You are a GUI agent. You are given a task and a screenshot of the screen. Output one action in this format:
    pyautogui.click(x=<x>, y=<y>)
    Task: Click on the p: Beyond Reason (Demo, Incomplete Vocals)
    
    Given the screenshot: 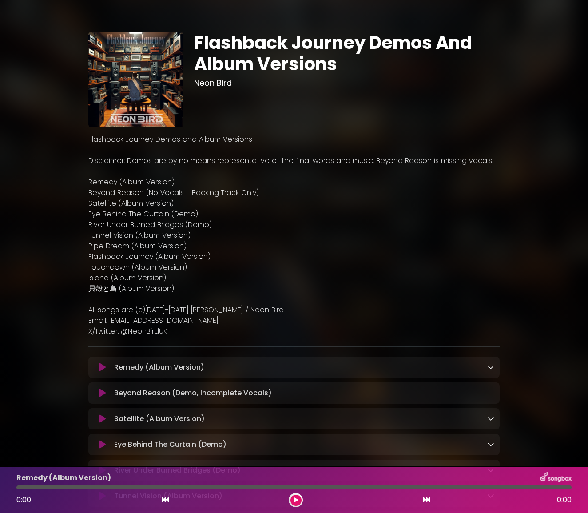 What is the action you would take?
    pyautogui.click(x=193, y=393)
    